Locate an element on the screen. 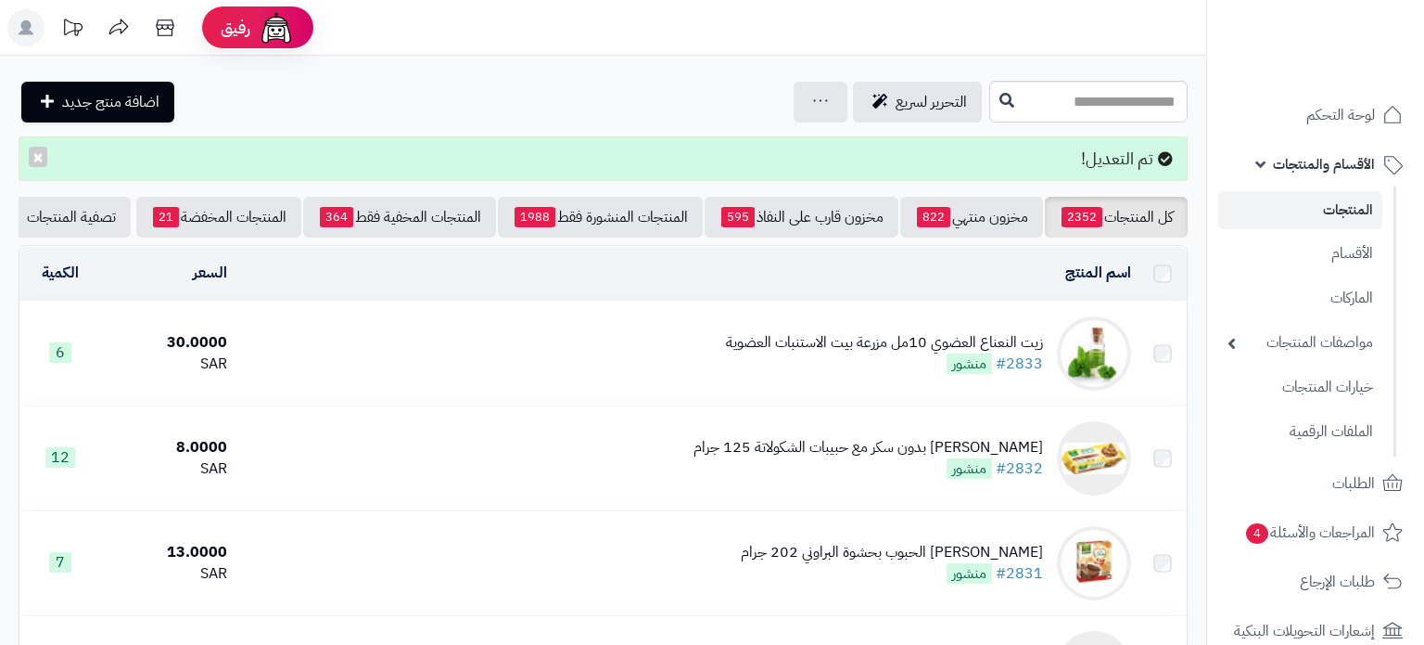 Image resolution: width=1424 pixels, height=645 pixels. span: الأقسام والمنتجات is located at coordinates (1324, 164).